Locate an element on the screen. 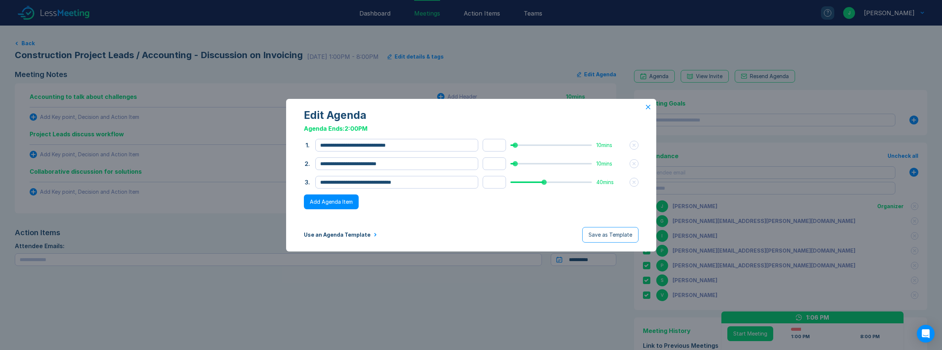 The height and width of the screenshot is (350, 942). div: Open Intercom Messenger is located at coordinates (926, 333).